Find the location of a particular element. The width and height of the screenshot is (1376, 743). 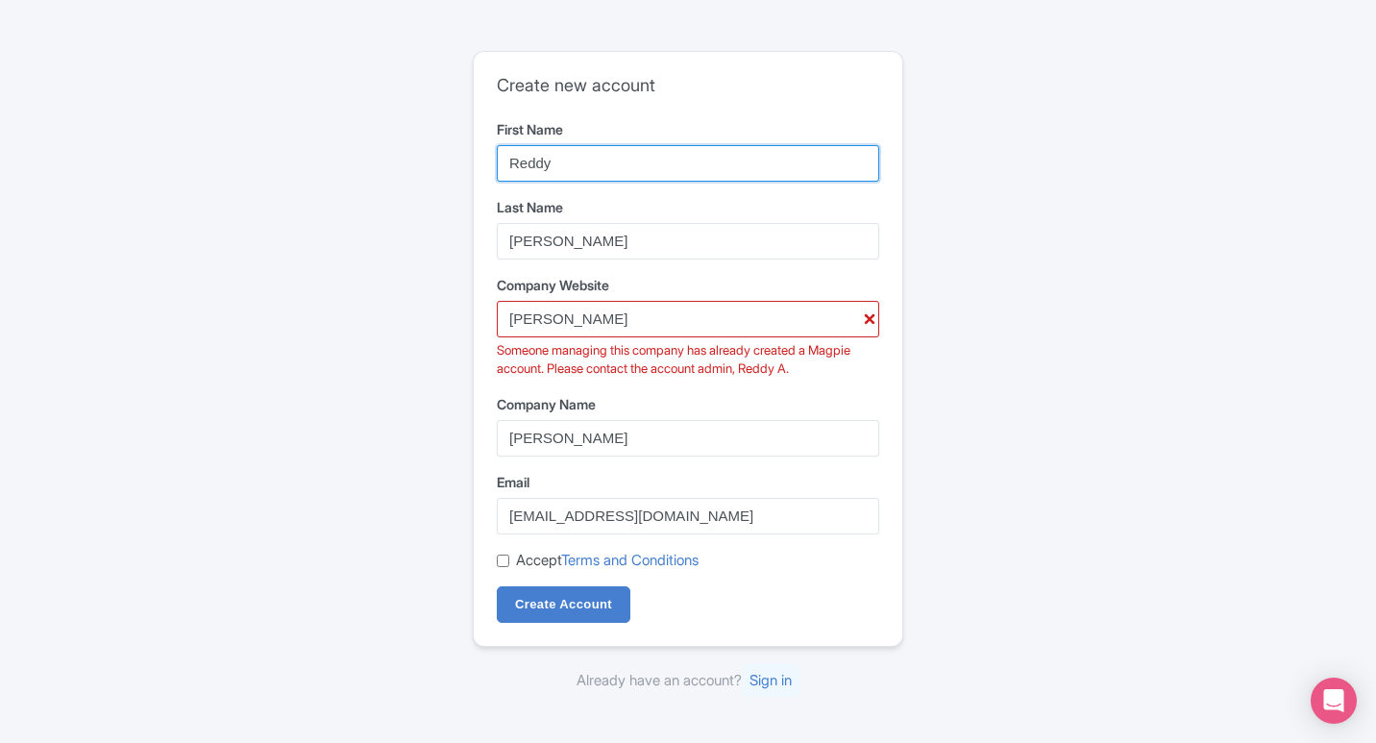

h2: Create new account is located at coordinates (688, 86).